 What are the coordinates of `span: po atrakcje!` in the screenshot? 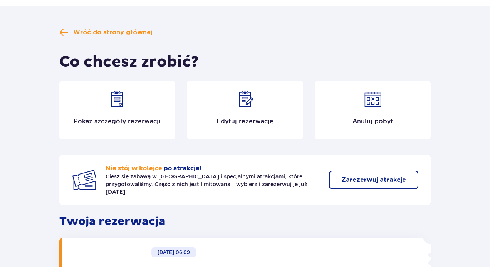 It's located at (183, 168).